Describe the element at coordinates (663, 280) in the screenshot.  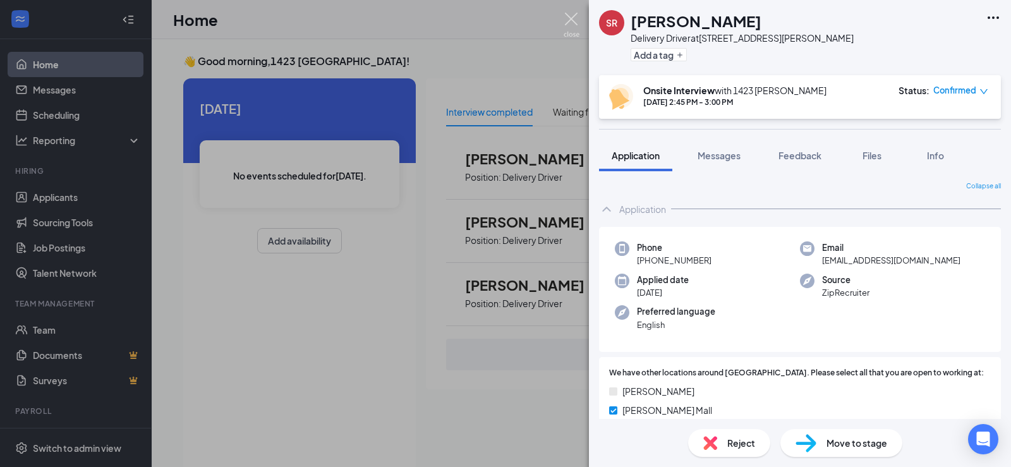
I see `span: Applied date` at that location.